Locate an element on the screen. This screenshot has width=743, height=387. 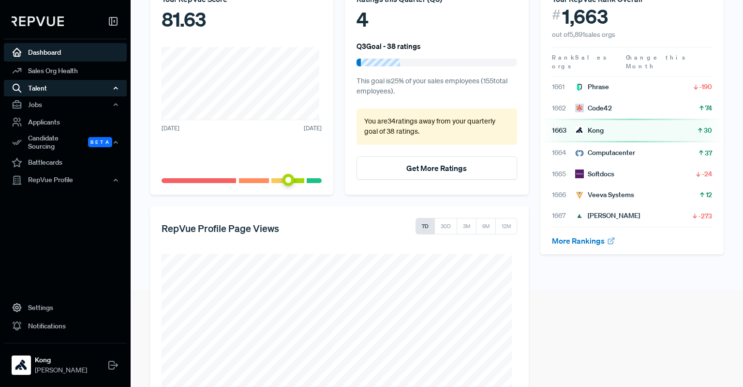
a: Applicants is located at coordinates (65, 122).